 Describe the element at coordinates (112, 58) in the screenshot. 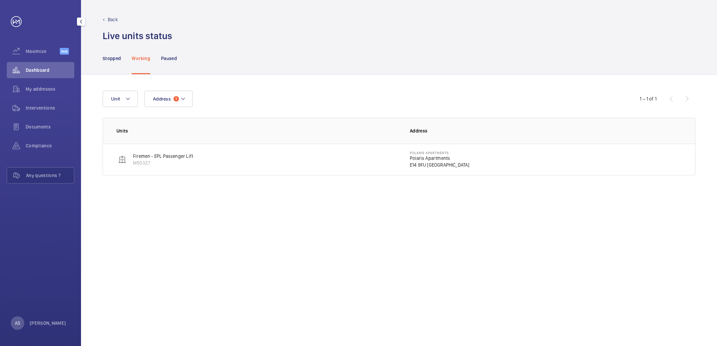

I see `p: Stopped` at that location.